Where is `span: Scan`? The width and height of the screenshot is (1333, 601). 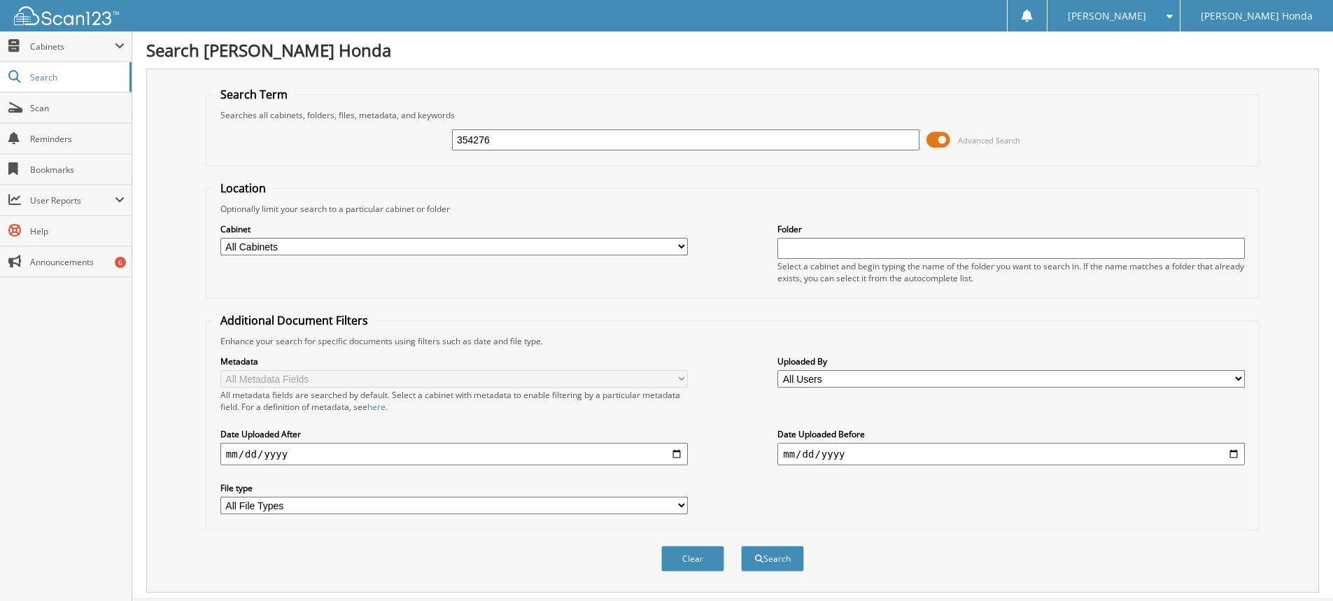 span: Scan is located at coordinates (77, 108).